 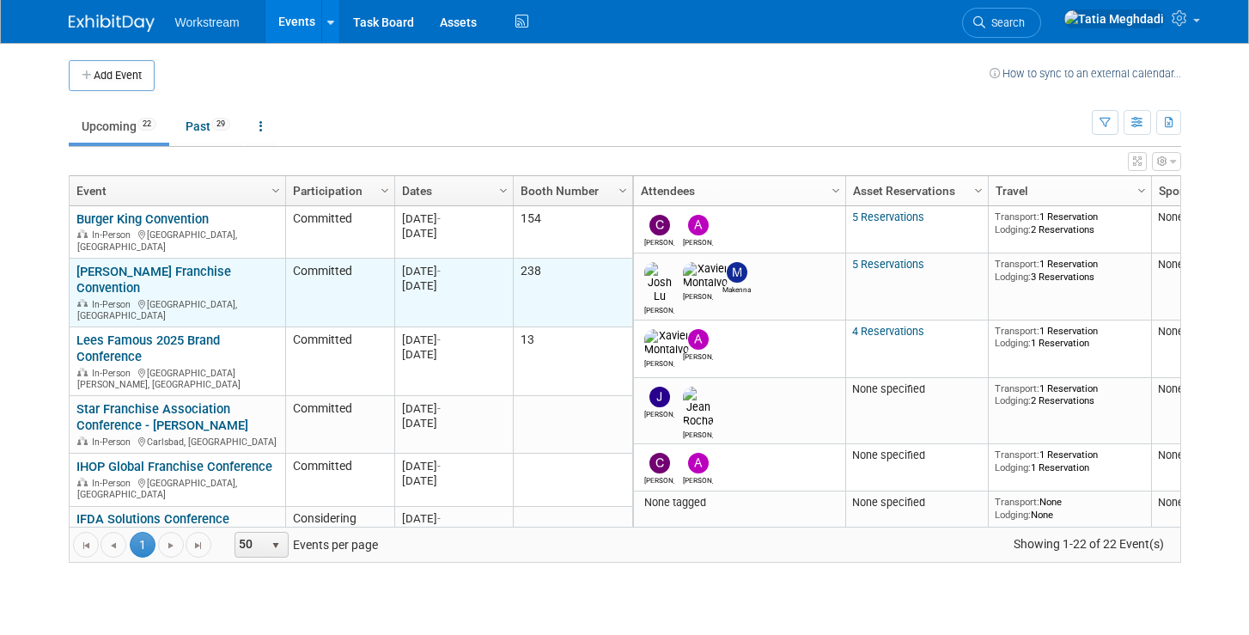 I want to click on span: Go to the first page, so click(x=86, y=545).